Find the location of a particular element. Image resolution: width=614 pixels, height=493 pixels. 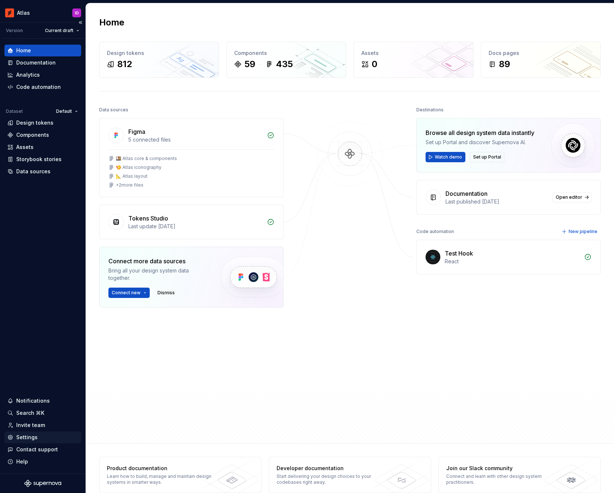

button: Connect new is located at coordinates (129, 293).